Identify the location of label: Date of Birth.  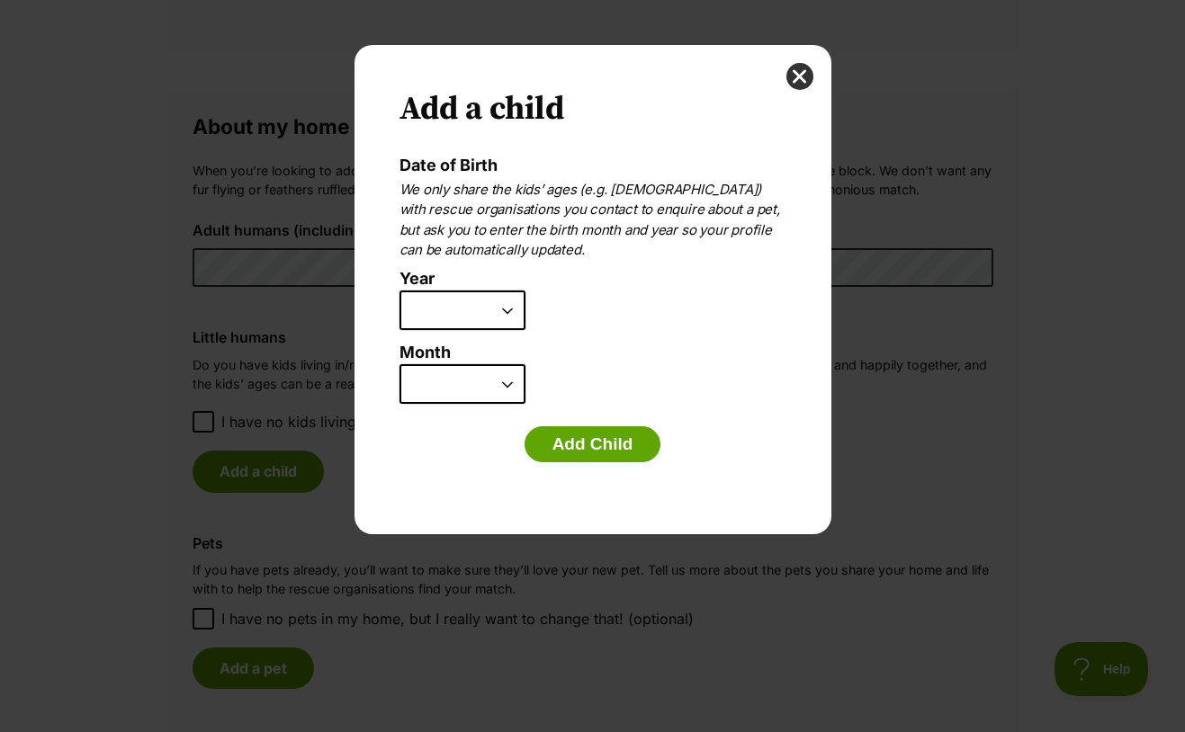
(448, 165).